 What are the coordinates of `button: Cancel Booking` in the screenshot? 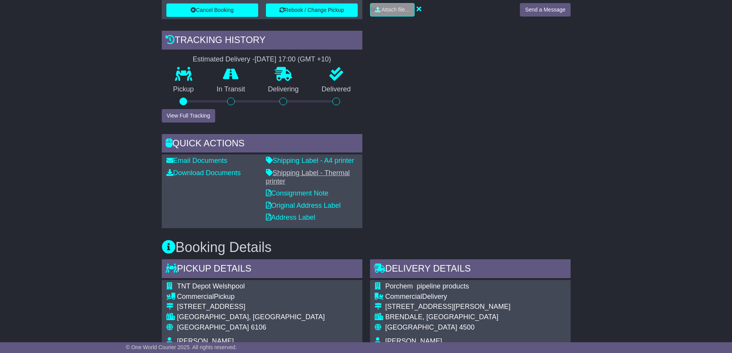 It's located at (212, 10).